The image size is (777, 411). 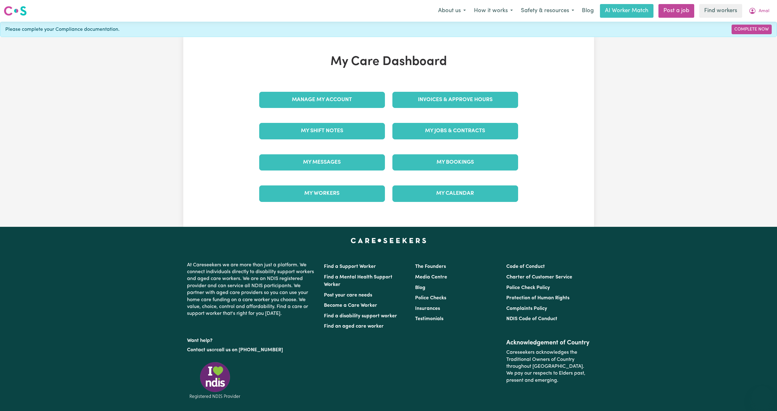 What do you see at coordinates (252, 289) in the screenshot?
I see `p: At Careseekers we are more than just a platform. We connect individuals directly to disability su...` at bounding box center [252, 289].